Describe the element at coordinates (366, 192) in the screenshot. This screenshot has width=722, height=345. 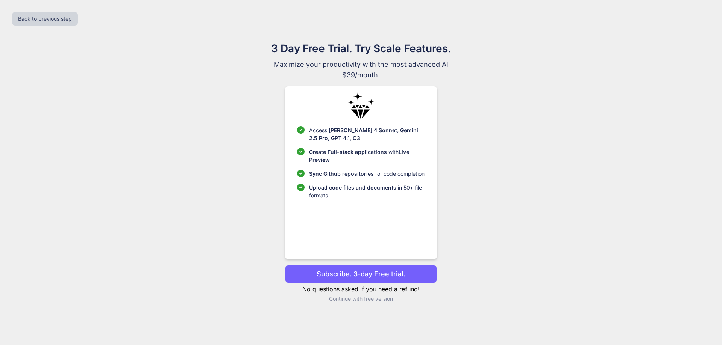
I see `p: in 50+ file formats` at that location.